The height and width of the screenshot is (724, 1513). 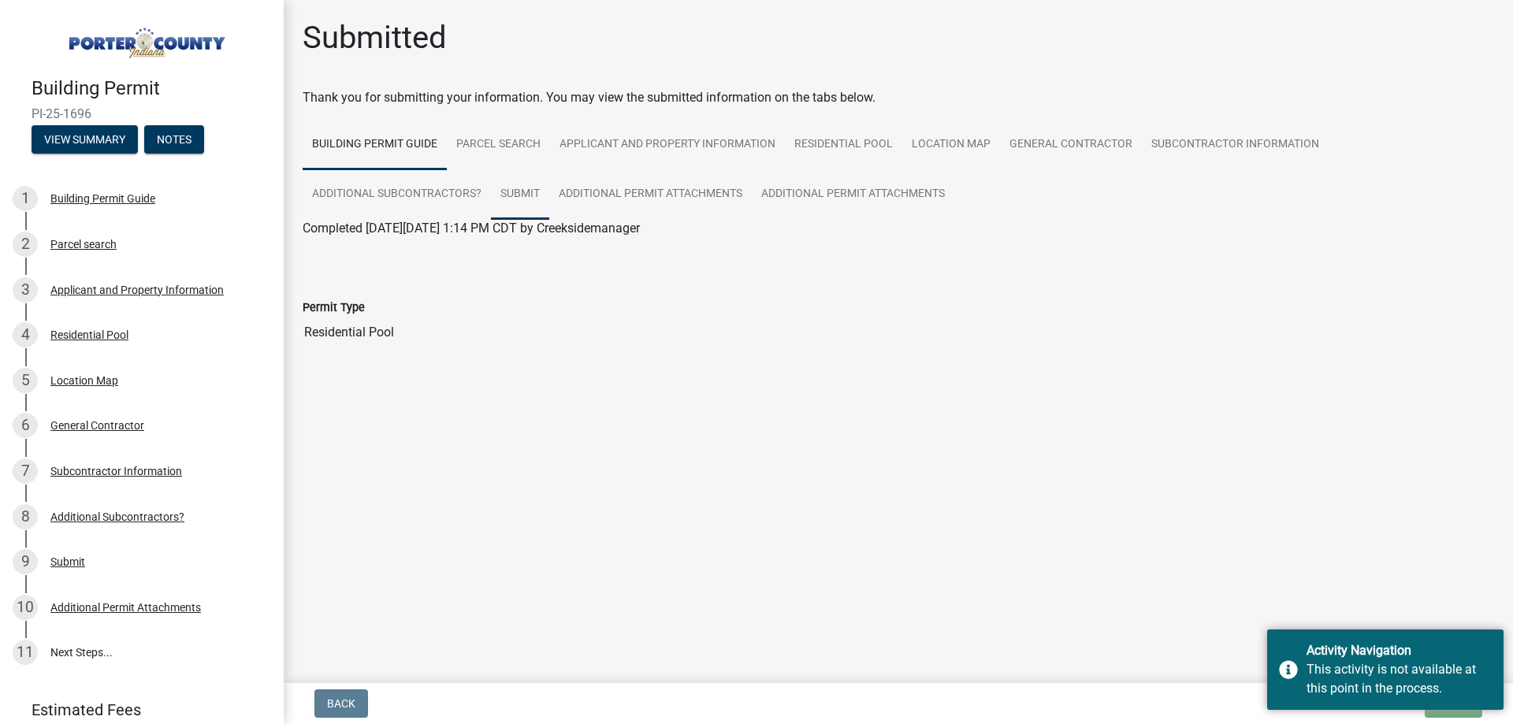 I want to click on div: 1, so click(x=25, y=199).